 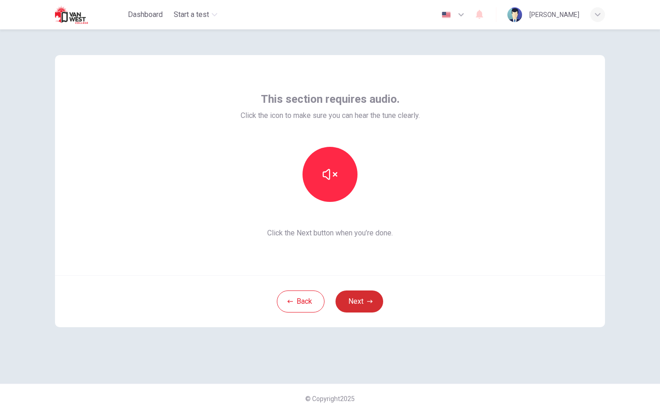 What do you see at coordinates (195, 15) in the screenshot?
I see `button: Start a test` at bounding box center [195, 15].